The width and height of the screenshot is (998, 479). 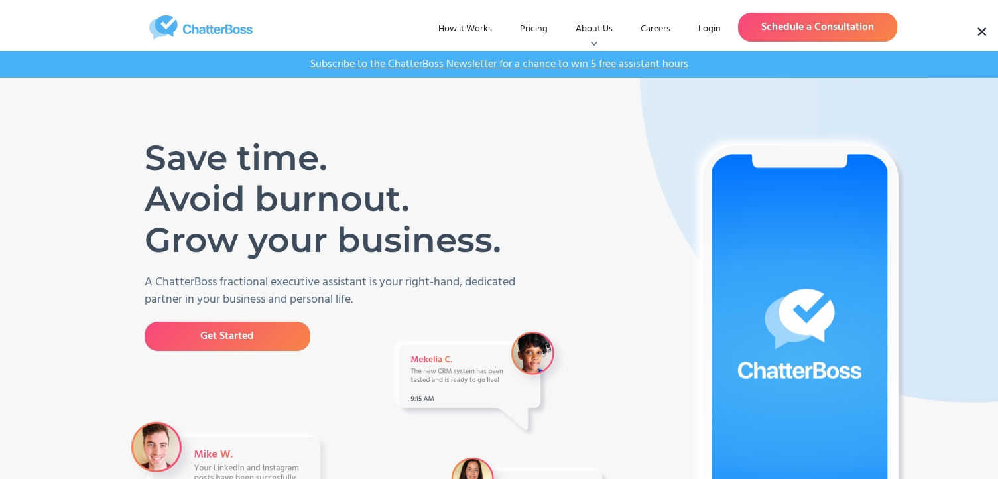 What do you see at coordinates (227, 336) in the screenshot?
I see `a: Get Started` at bounding box center [227, 336].